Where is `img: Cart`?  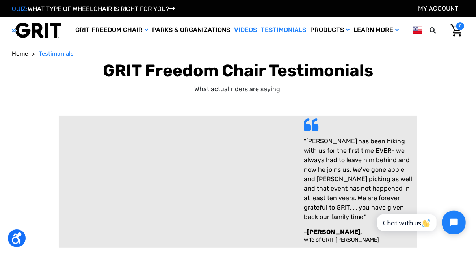
img: Cart is located at coordinates (457, 30).